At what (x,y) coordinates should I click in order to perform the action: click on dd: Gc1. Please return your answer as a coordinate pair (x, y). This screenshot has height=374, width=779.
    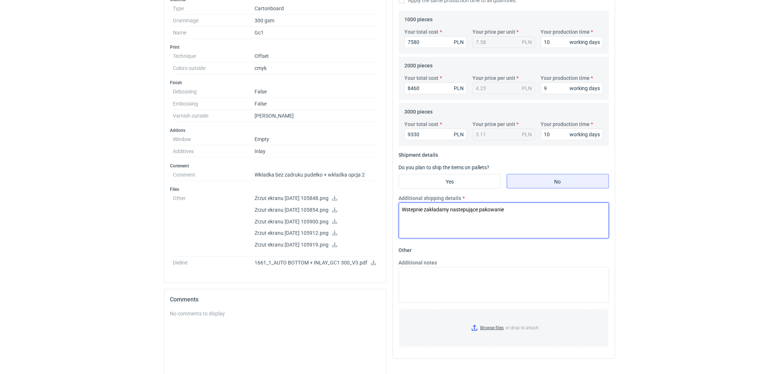
    Looking at the image, I should click on (316, 33).